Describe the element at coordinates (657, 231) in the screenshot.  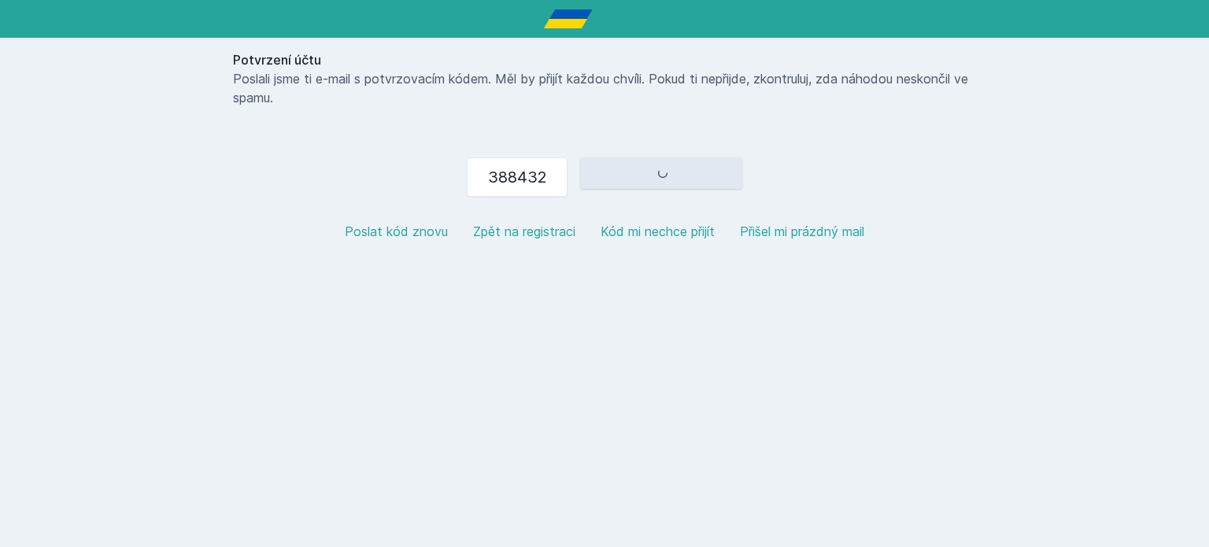
I see `button: Kód mi nechce přijít` at that location.